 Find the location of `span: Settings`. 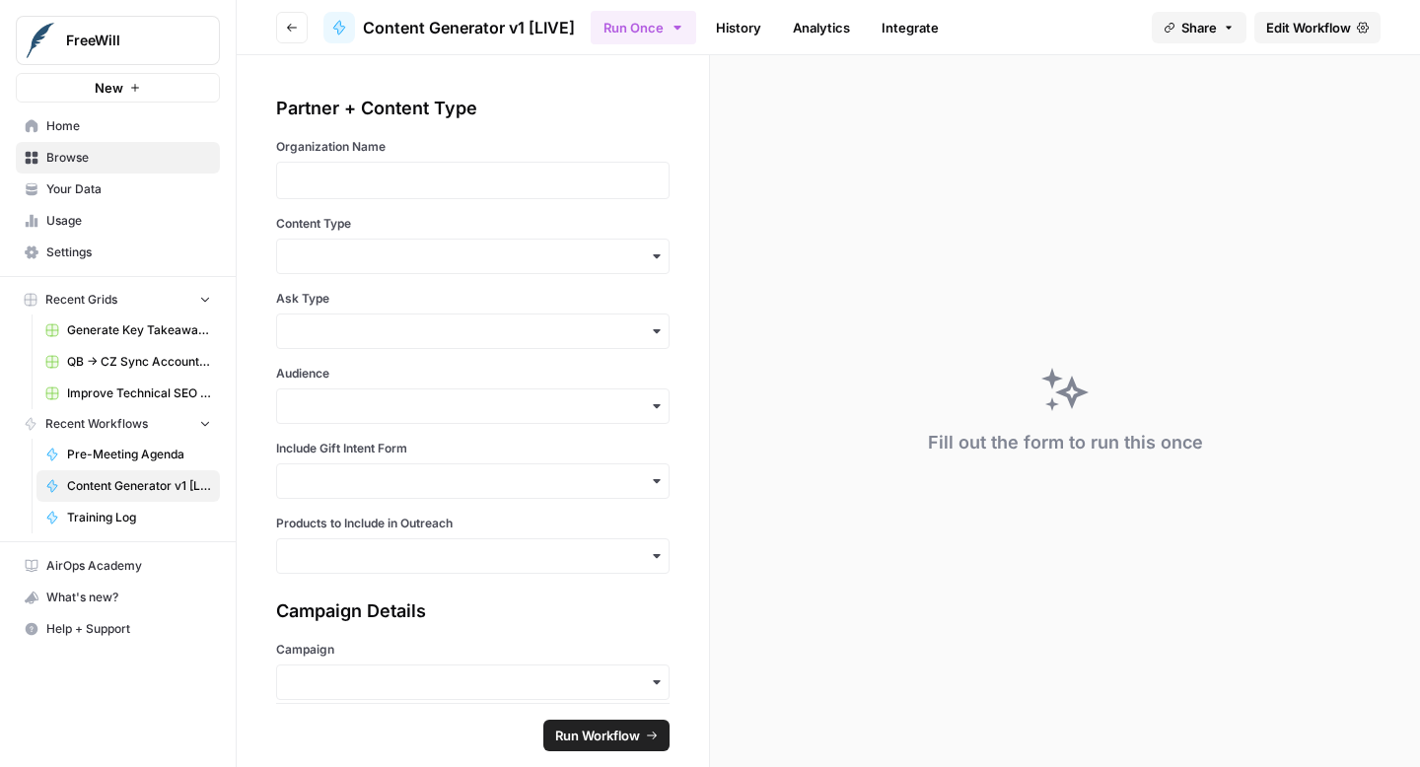

span: Settings is located at coordinates (128, 252).